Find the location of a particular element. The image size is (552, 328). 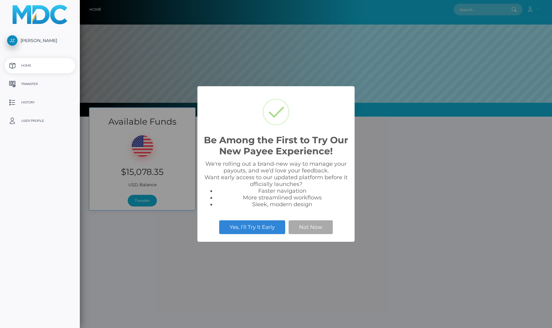

li: Faster navigation is located at coordinates (282, 191).